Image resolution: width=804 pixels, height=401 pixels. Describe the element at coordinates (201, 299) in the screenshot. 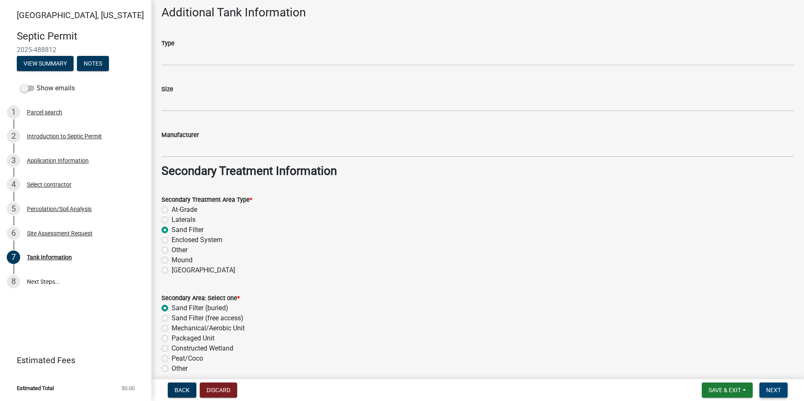

I see `label: Secondary Area: Select one` at that location.